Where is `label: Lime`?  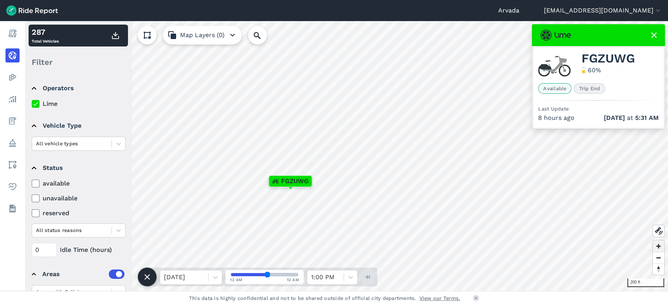 label: Lime is located at coordinates (79, 104).